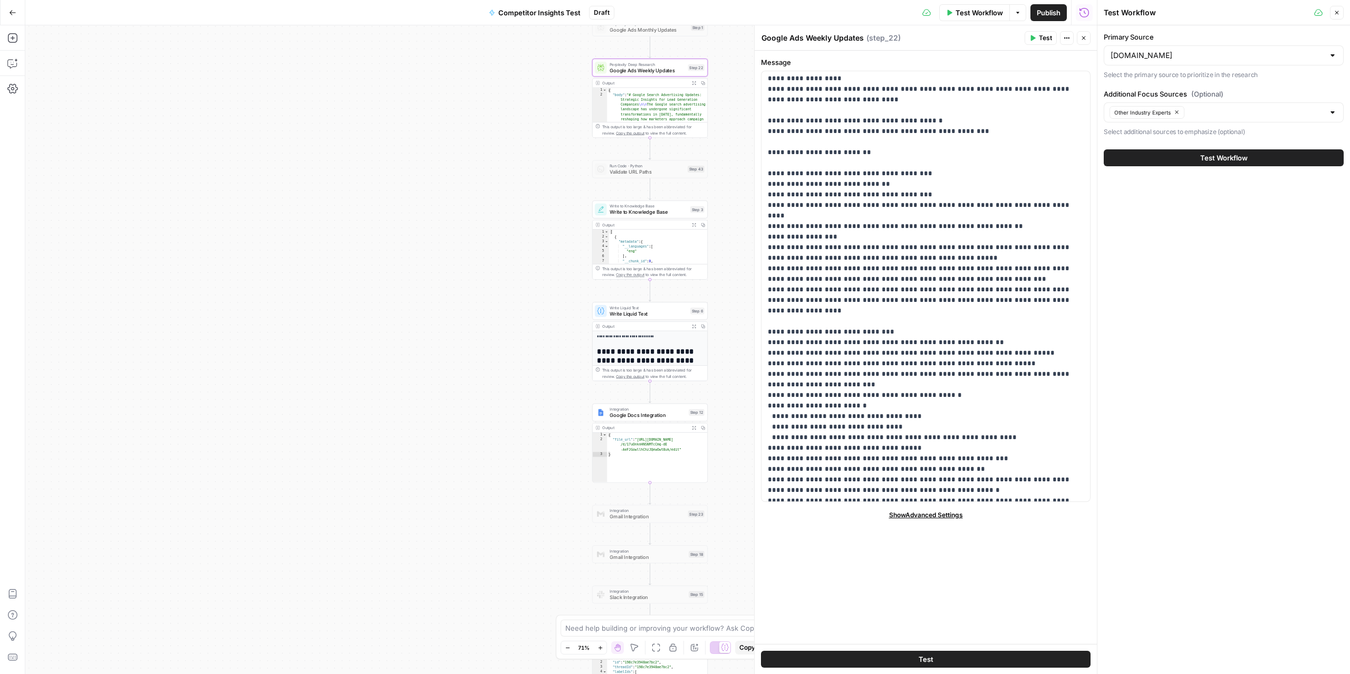 The image size is (1350, 674). Describe the element at coordinates (647, 165) in the screenshot. I see `span: Run Code · Python` at that location.